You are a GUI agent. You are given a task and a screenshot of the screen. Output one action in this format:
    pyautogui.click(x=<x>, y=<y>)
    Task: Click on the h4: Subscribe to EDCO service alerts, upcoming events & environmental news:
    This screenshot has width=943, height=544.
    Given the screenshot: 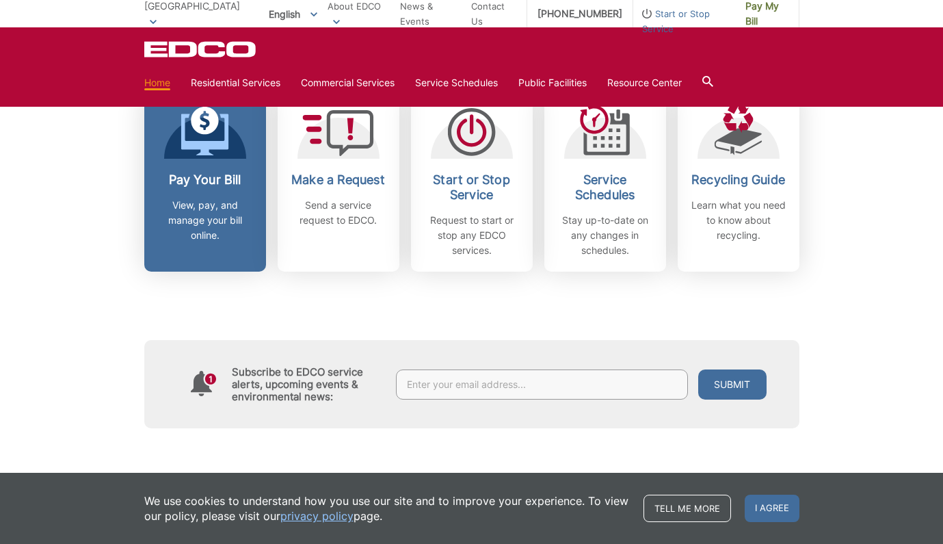 What is the action you would take?
    pyautogui.click(x=307, y=384)
    